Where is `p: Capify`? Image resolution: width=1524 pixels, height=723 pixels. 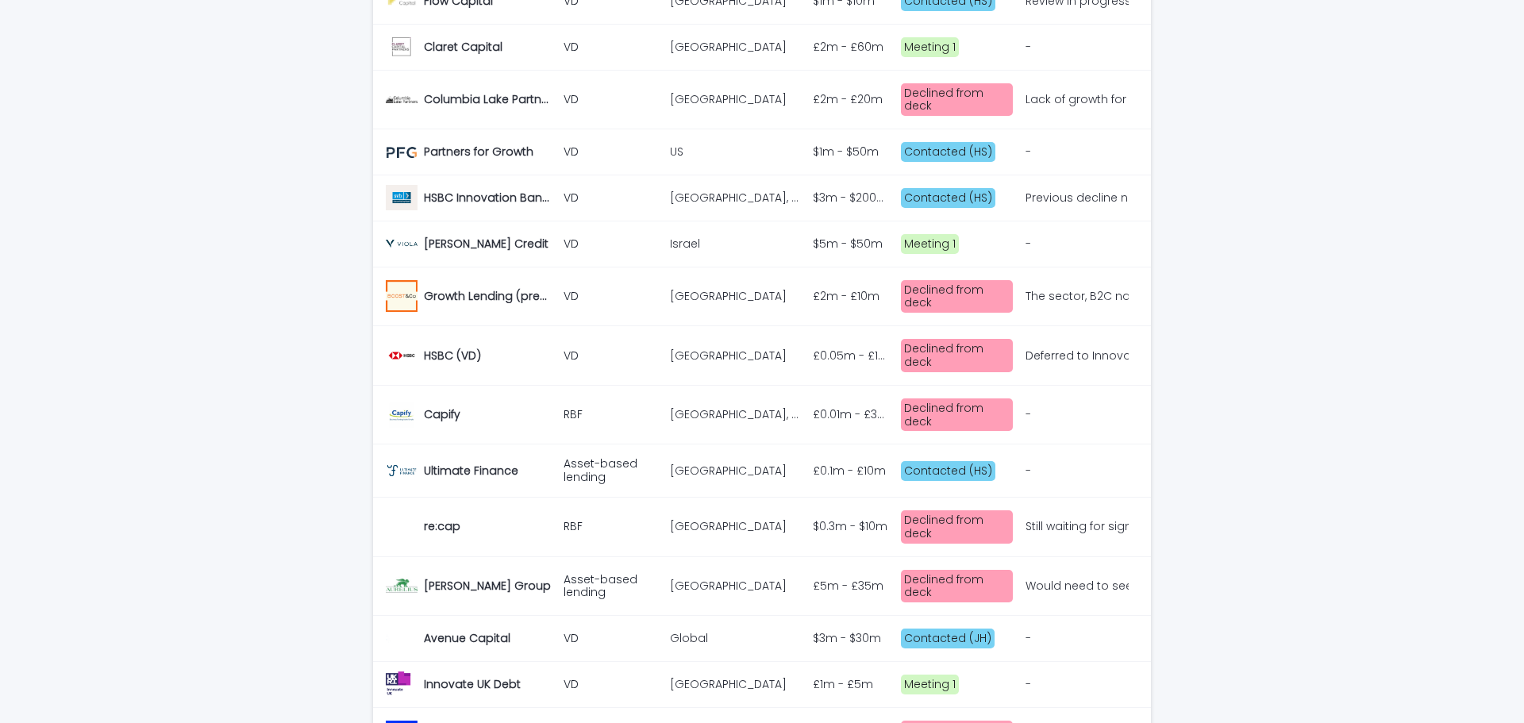 p: Capify is located at coordinates (444, 413).